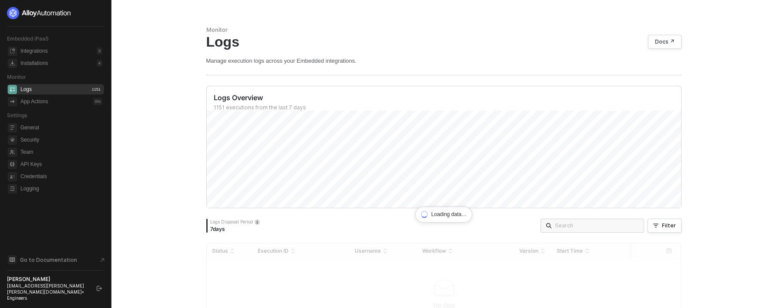 This screenshot has height=308, width=776. I want to click on span: Go to Documentation, so click(48, 259).